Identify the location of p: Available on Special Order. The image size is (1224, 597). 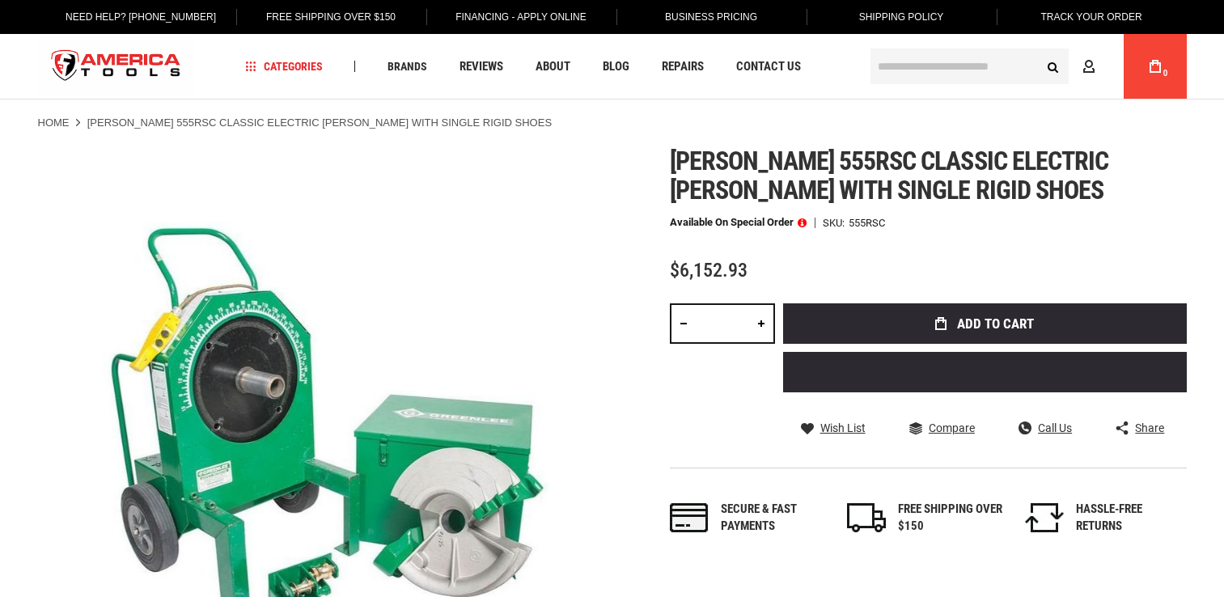
(738, 222).